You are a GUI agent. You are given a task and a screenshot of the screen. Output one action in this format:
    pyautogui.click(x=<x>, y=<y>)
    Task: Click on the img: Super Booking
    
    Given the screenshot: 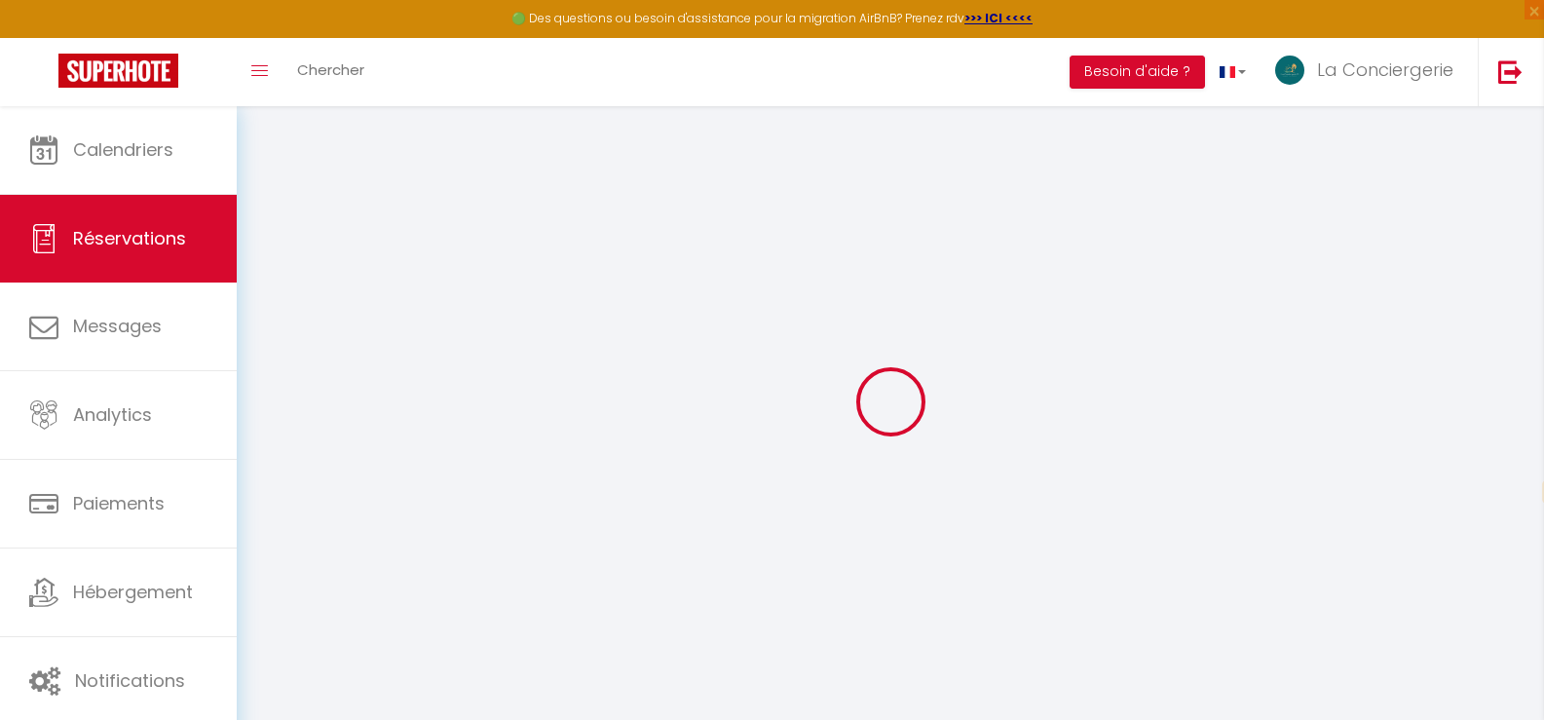 What is the action you would take?
    pyautogui.click(x=118, y=70)
    